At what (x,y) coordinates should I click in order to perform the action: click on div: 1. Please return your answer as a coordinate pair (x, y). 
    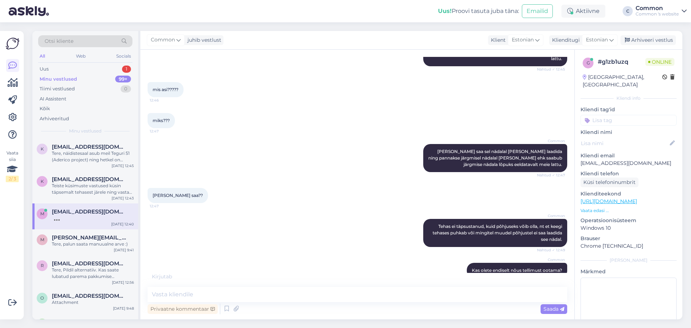
    Looking at the image, I should click on (126, 69).